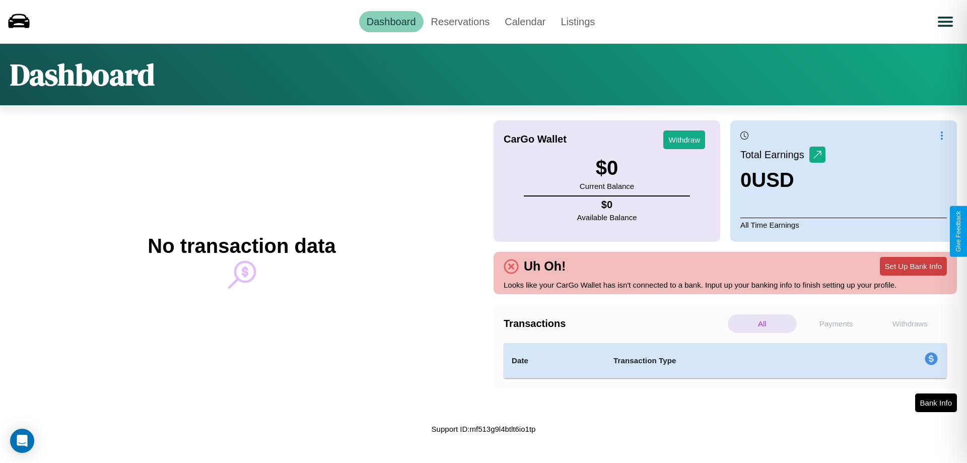 The image size is (967, 463). Describe the element at coordinates (959, 231) in the screenshot. I see `div: Give Feedback` at that location.